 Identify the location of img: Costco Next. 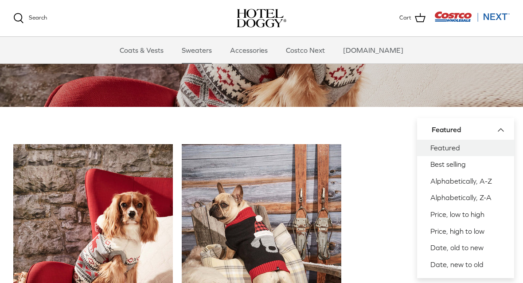
(472, 16).